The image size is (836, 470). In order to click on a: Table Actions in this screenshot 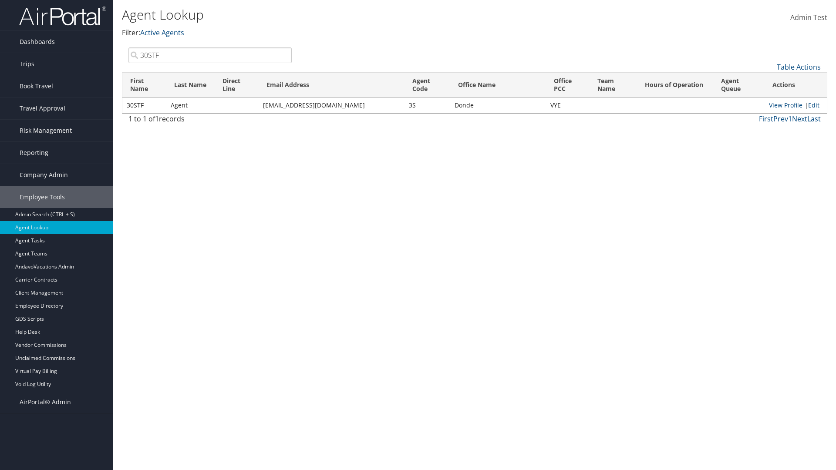, I will do `click(798, 67)`.